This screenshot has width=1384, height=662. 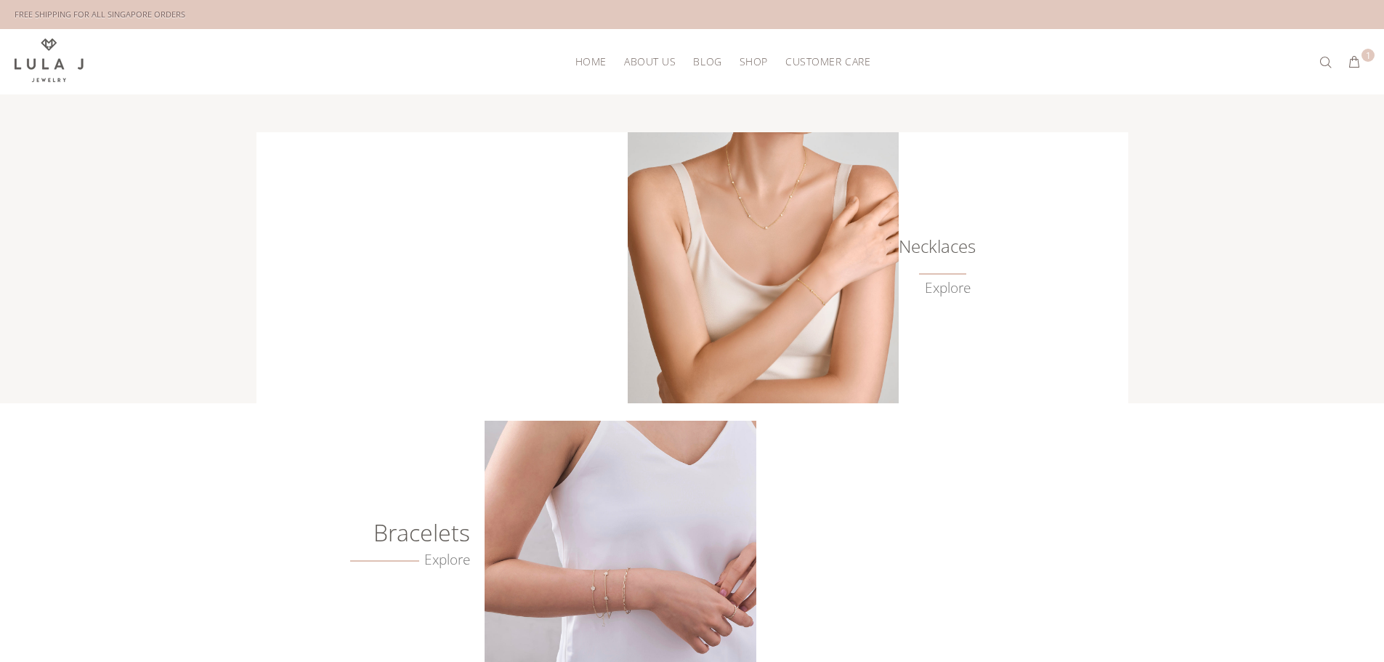 What do you see at coordinates (1355, 62) in the screenshot?
I see `button: 1` at bounding box center [1355, 62].